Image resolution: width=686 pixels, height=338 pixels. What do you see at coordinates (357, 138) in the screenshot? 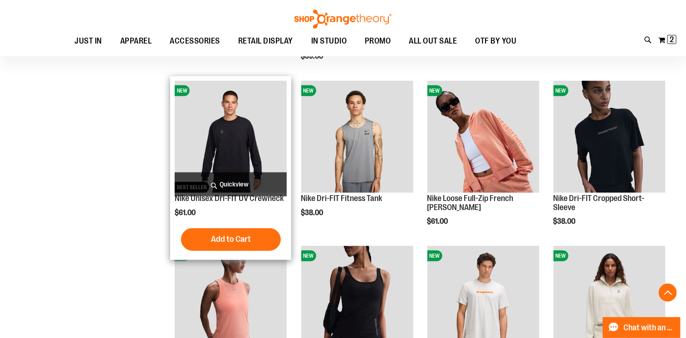
I see `a: Nike Dri-FIT Fitness TankNEW` at bounding box center [357, 138].